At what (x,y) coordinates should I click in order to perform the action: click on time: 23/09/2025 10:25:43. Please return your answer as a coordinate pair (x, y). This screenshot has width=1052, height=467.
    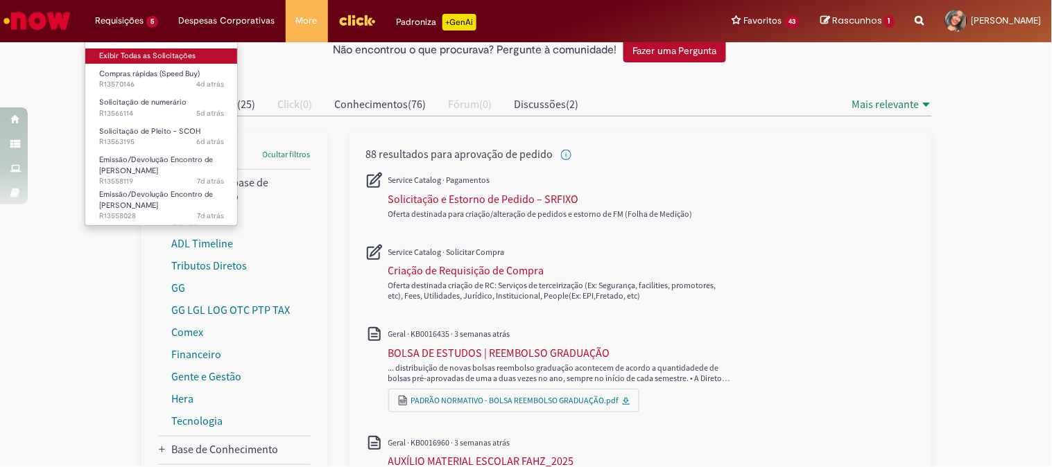
    Looking at the image, I should click on (210, 181).